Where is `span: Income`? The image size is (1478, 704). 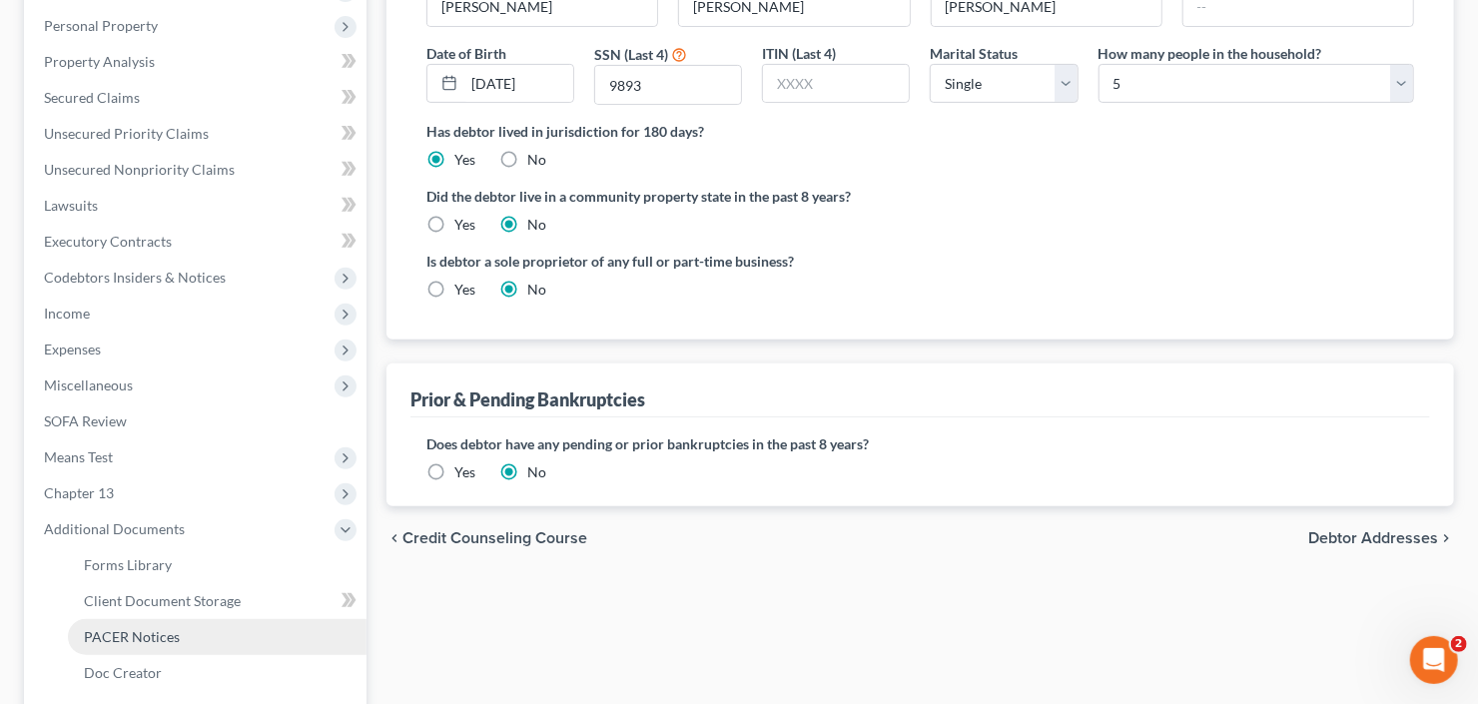 span: Income is located at coordinates (67, 313).